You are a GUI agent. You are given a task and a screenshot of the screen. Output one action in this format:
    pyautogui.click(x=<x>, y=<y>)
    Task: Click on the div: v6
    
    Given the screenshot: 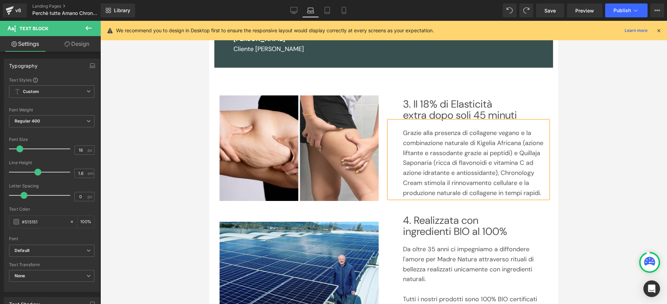 What is the action you would take?
    pyautogui.click(x=18, y=10)
    